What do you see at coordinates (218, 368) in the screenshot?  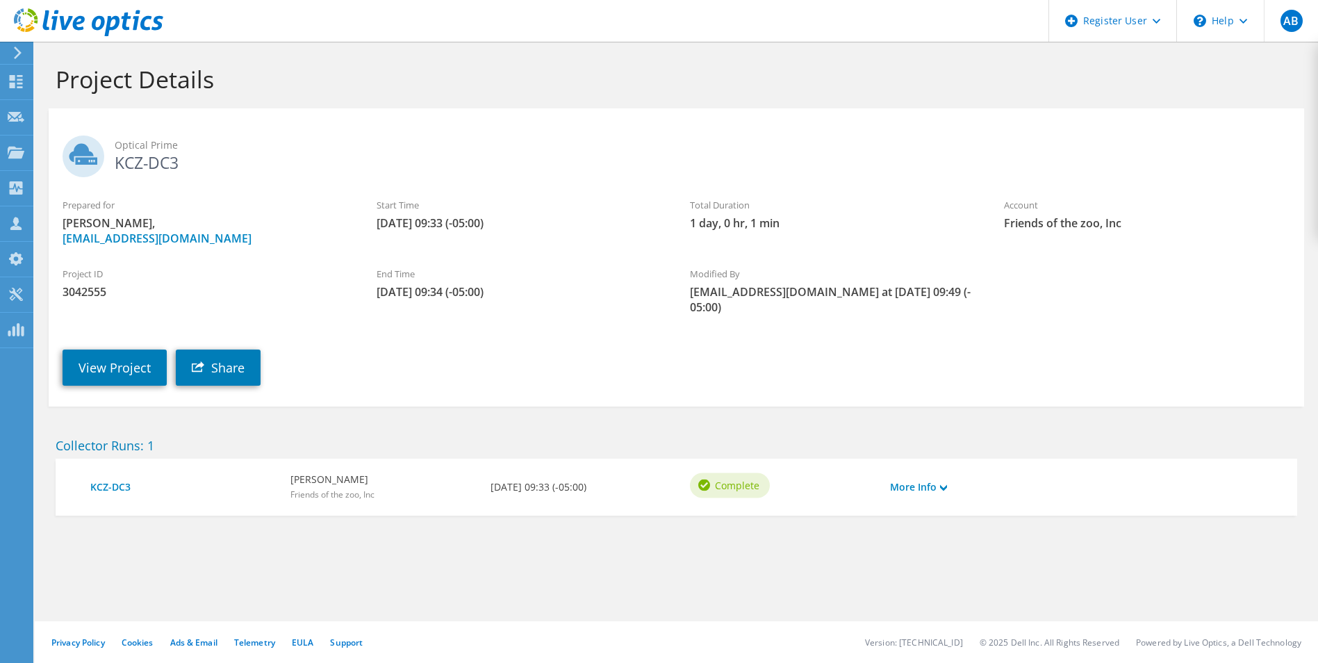 I see `a: Share` at bounding box center [218, 368].